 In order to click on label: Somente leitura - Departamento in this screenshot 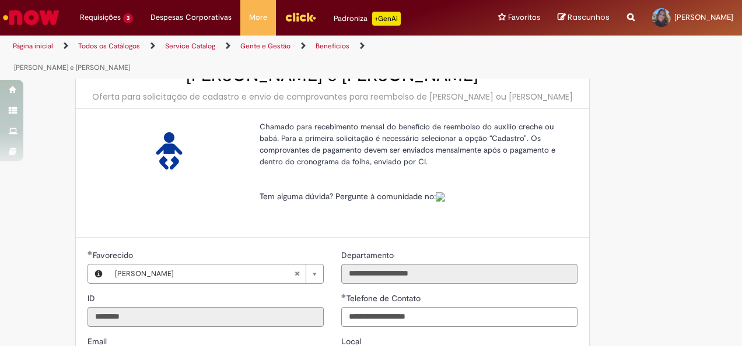, I will do `click(368, 255)`.